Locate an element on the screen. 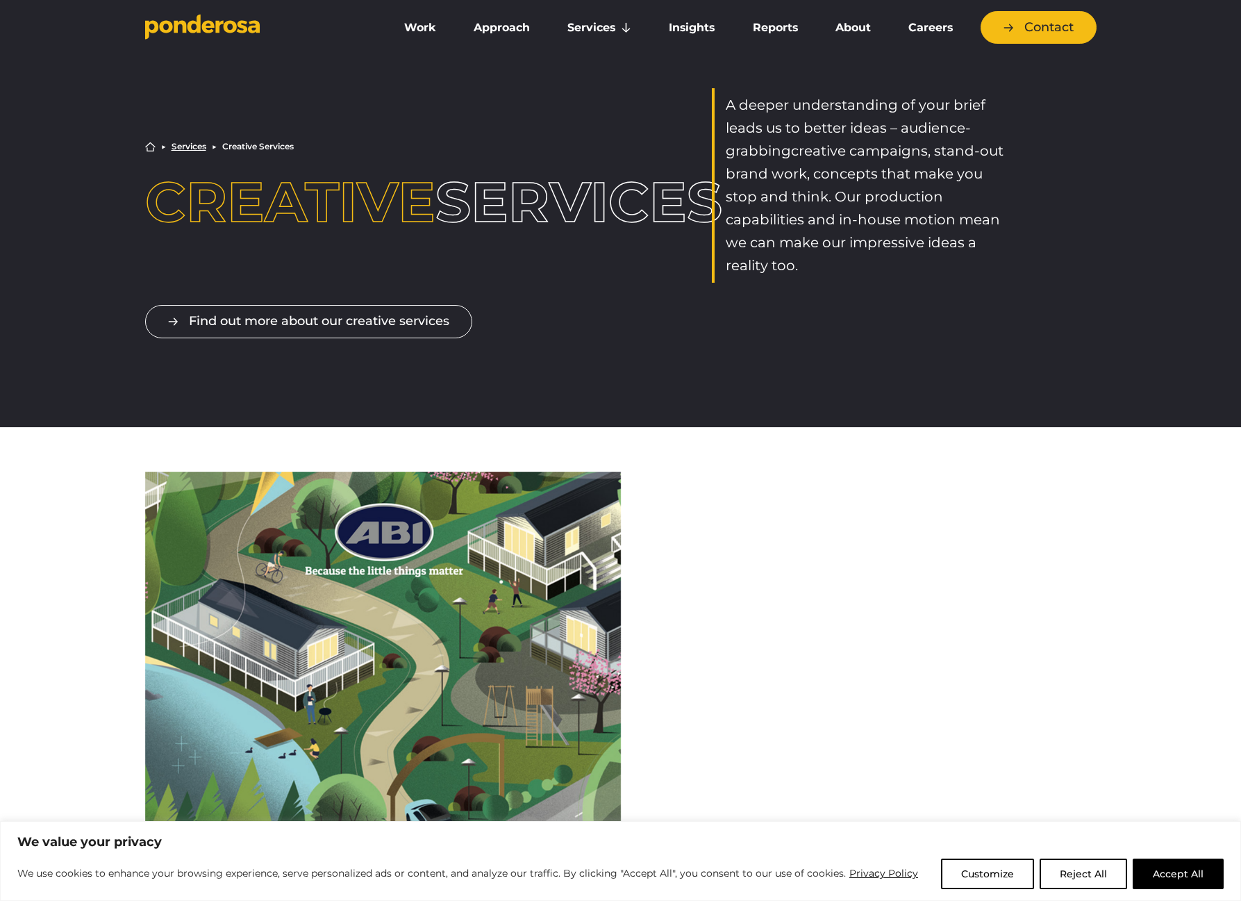 This screenshot has height=901, width=1241. span: Creative is located at coordinates (290, 201).